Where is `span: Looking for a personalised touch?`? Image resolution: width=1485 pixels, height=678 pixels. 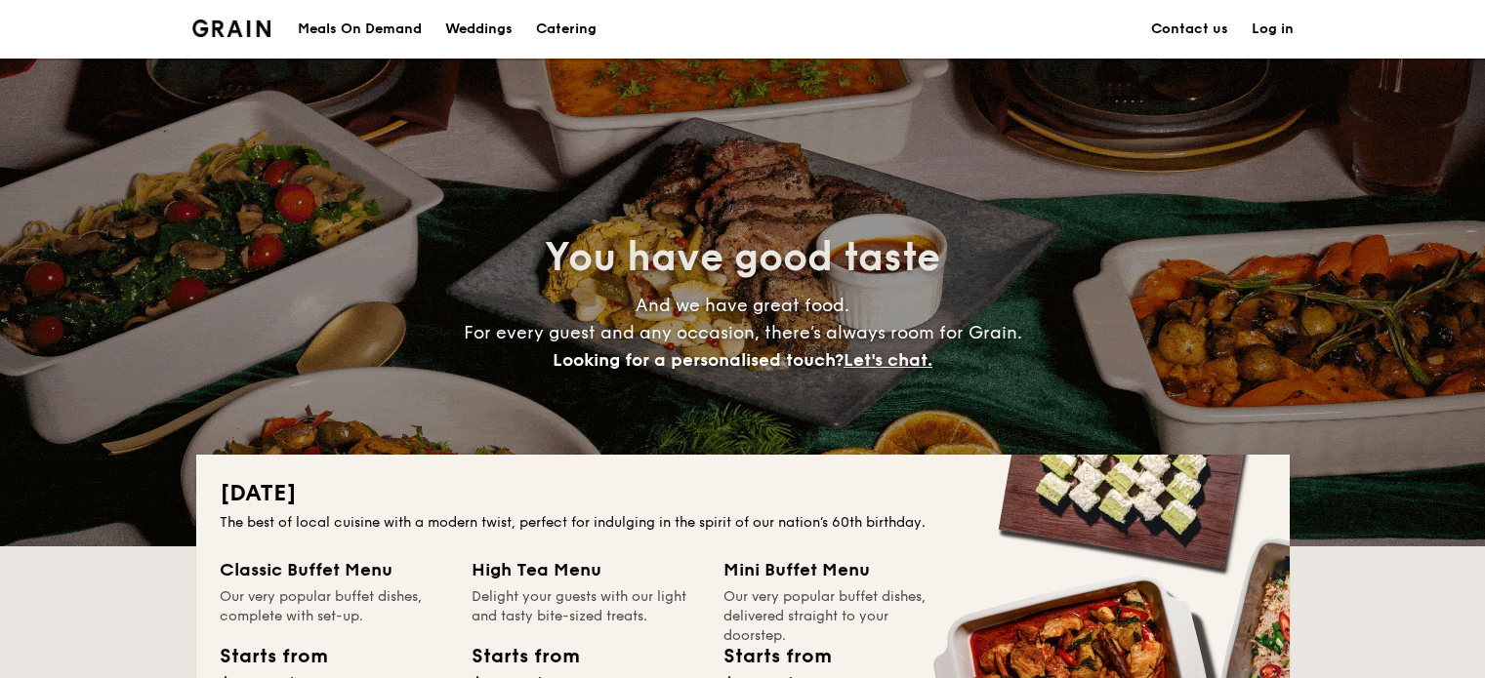
span: Looking for a personalised touch? is located at coordinates (698, 360).